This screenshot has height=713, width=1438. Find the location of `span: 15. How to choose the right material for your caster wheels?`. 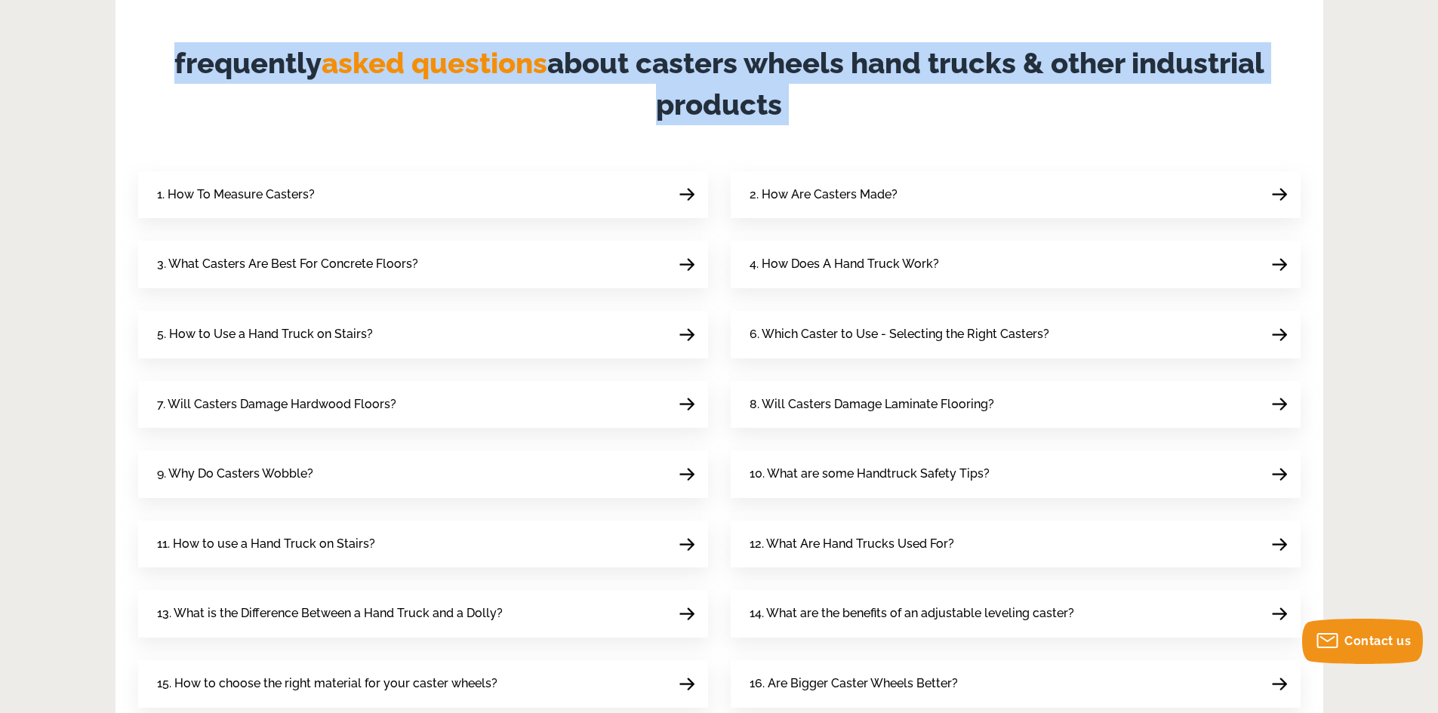

span: 15. How to choose the right material for your caster wheels? is located at coordinates (327, 684).